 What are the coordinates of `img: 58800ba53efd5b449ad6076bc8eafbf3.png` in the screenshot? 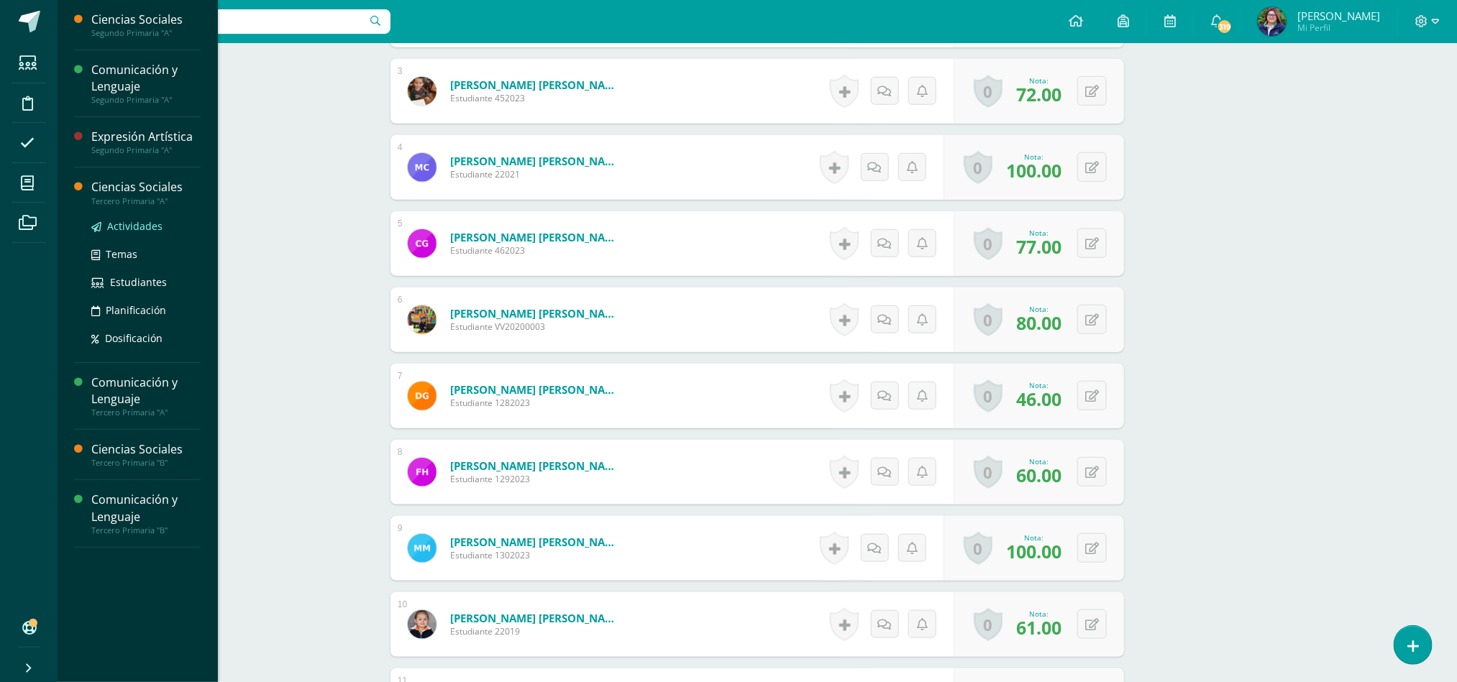 It's located at (422, 396).